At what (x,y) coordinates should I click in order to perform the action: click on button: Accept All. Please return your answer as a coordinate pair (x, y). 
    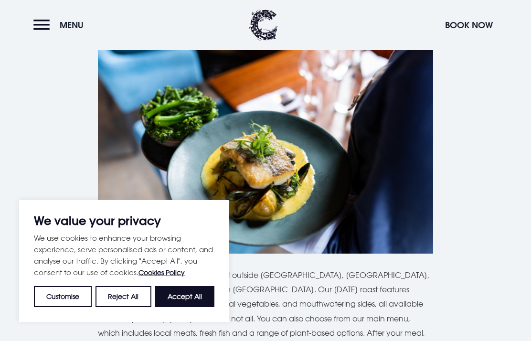
    Looking at the image, I should click on (185, 296).